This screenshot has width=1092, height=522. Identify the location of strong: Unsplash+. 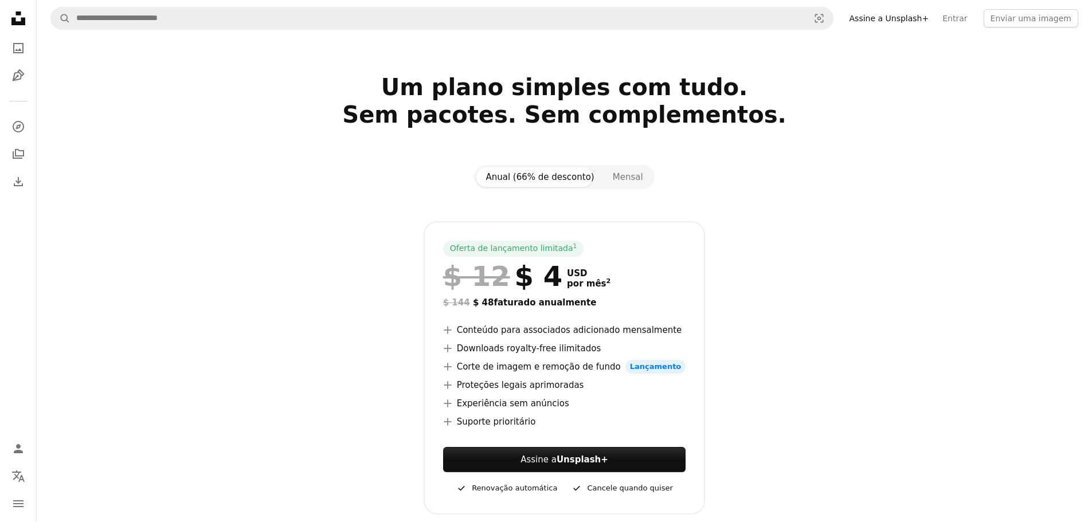
(583, 460).